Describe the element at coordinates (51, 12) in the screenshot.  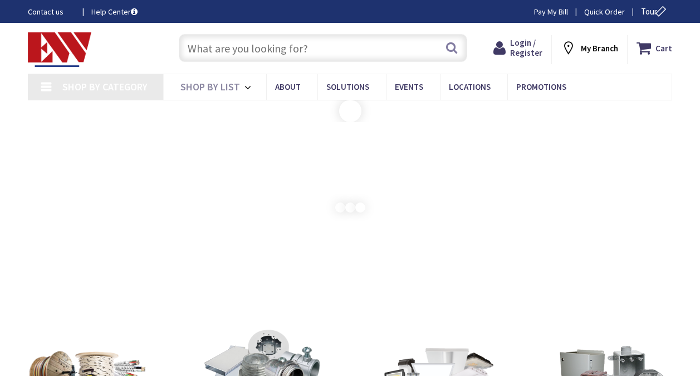
I see `a: Contact us` at that location.